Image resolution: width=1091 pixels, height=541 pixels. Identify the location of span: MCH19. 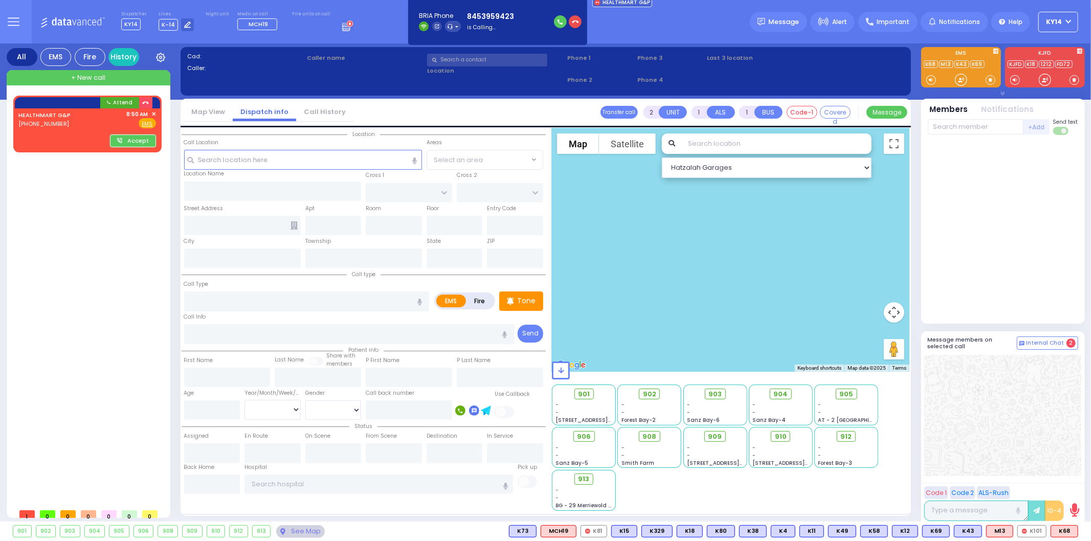
(258, 24).